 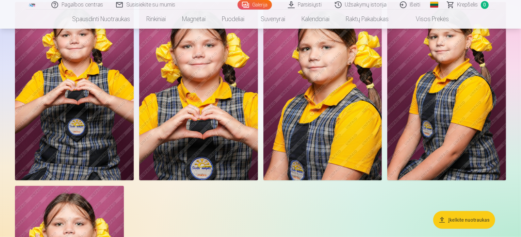 What do you see at coordinates (156, 19) in the screenshot?
I see `a: Rinkiniai` at bounding box center [156, 19].